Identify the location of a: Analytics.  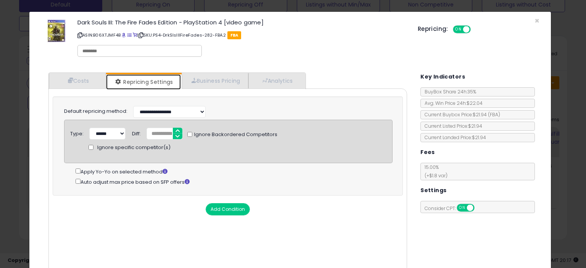
(277, 80).